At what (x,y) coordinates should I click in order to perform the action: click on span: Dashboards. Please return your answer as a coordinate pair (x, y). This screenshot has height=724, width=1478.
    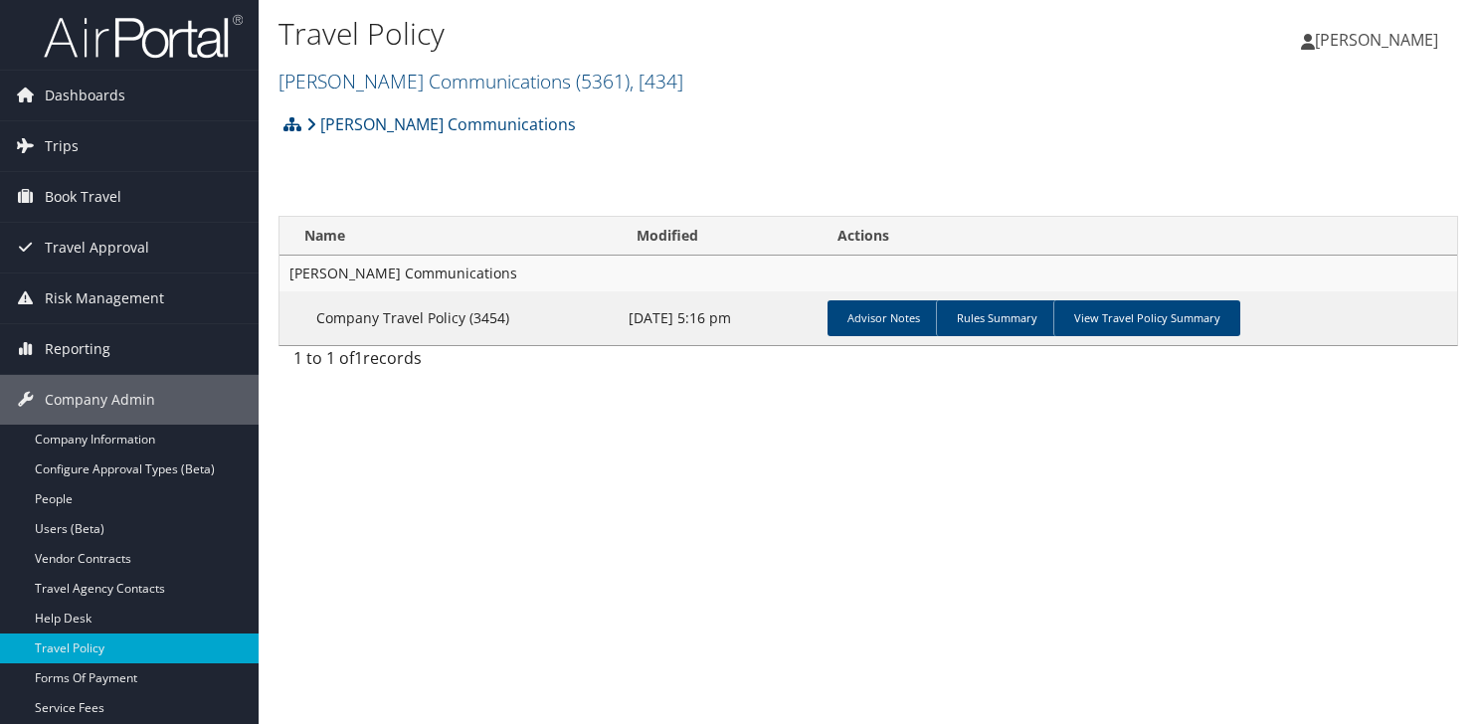
    Looking at the image, I should click on (85, 95).